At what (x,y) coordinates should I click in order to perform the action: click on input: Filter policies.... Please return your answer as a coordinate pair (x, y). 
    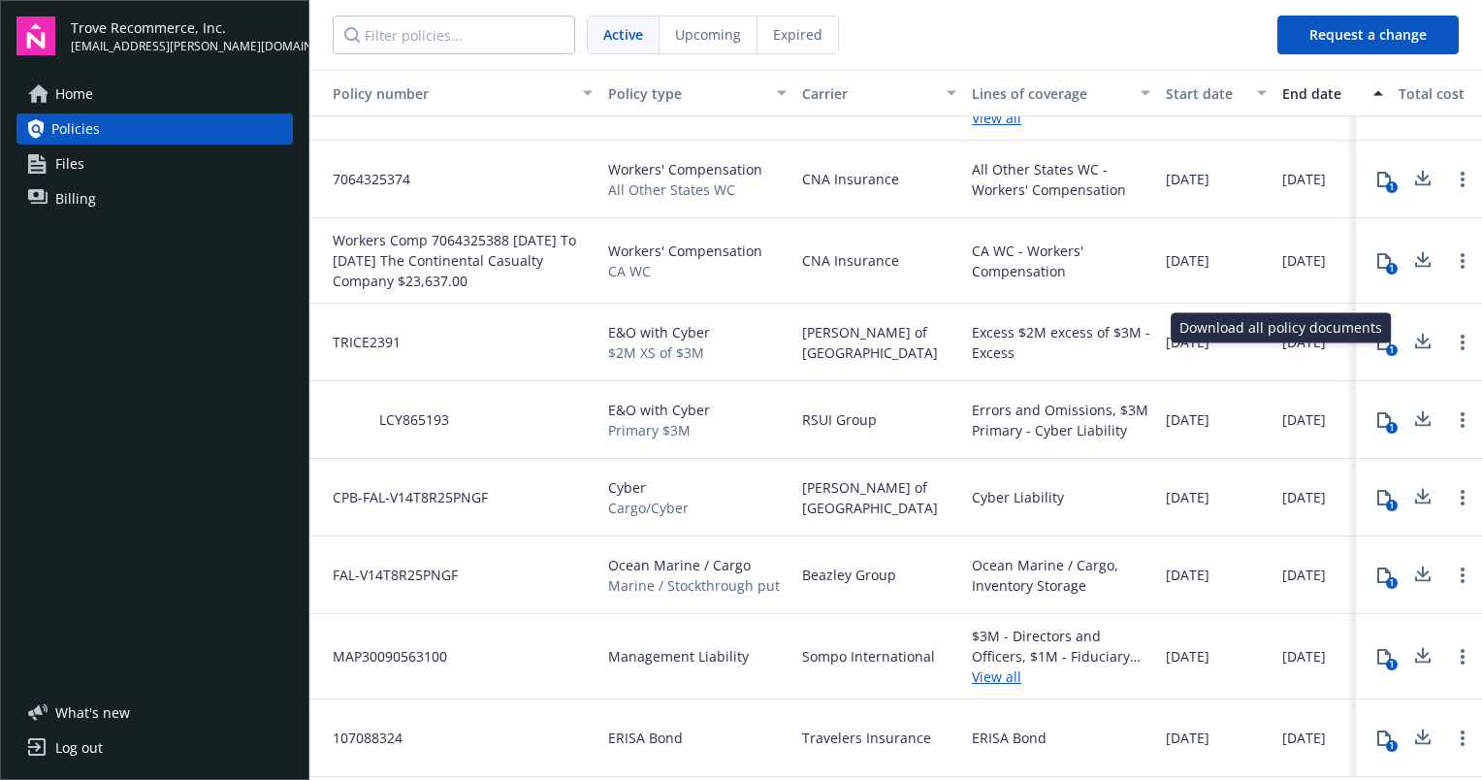
    Looking at the image, I should click on (454, 35).